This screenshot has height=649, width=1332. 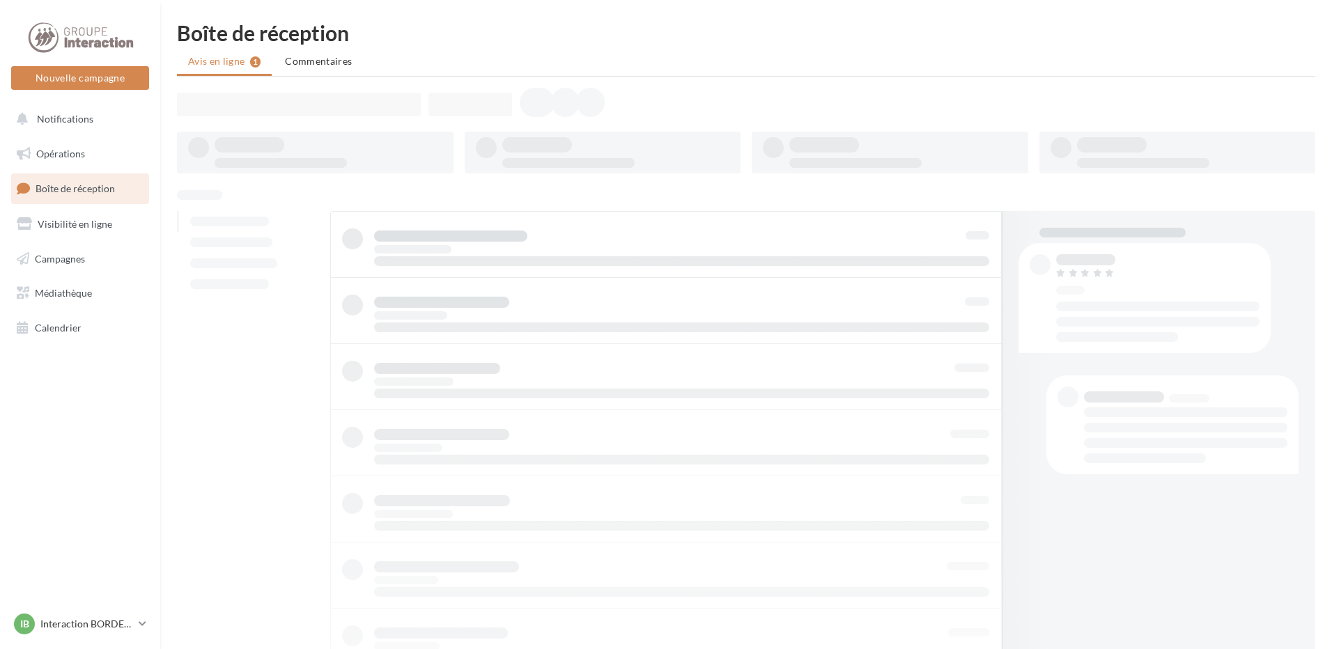 What do you see at coordinates (80, 224) in the screenshot?
I see `a: Visibilité en ligne` at bounding box center [80, 224].